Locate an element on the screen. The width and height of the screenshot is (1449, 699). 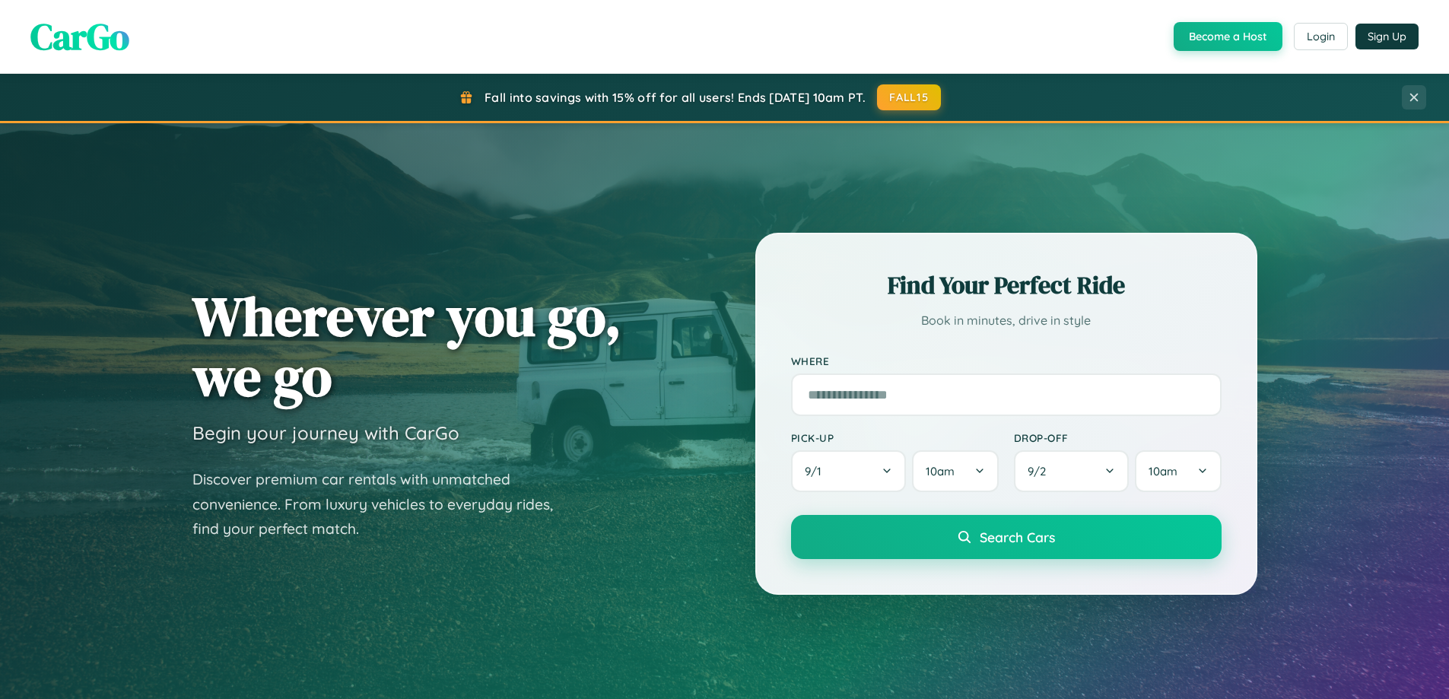
span: CarGo is located at coordinates (80, 37).